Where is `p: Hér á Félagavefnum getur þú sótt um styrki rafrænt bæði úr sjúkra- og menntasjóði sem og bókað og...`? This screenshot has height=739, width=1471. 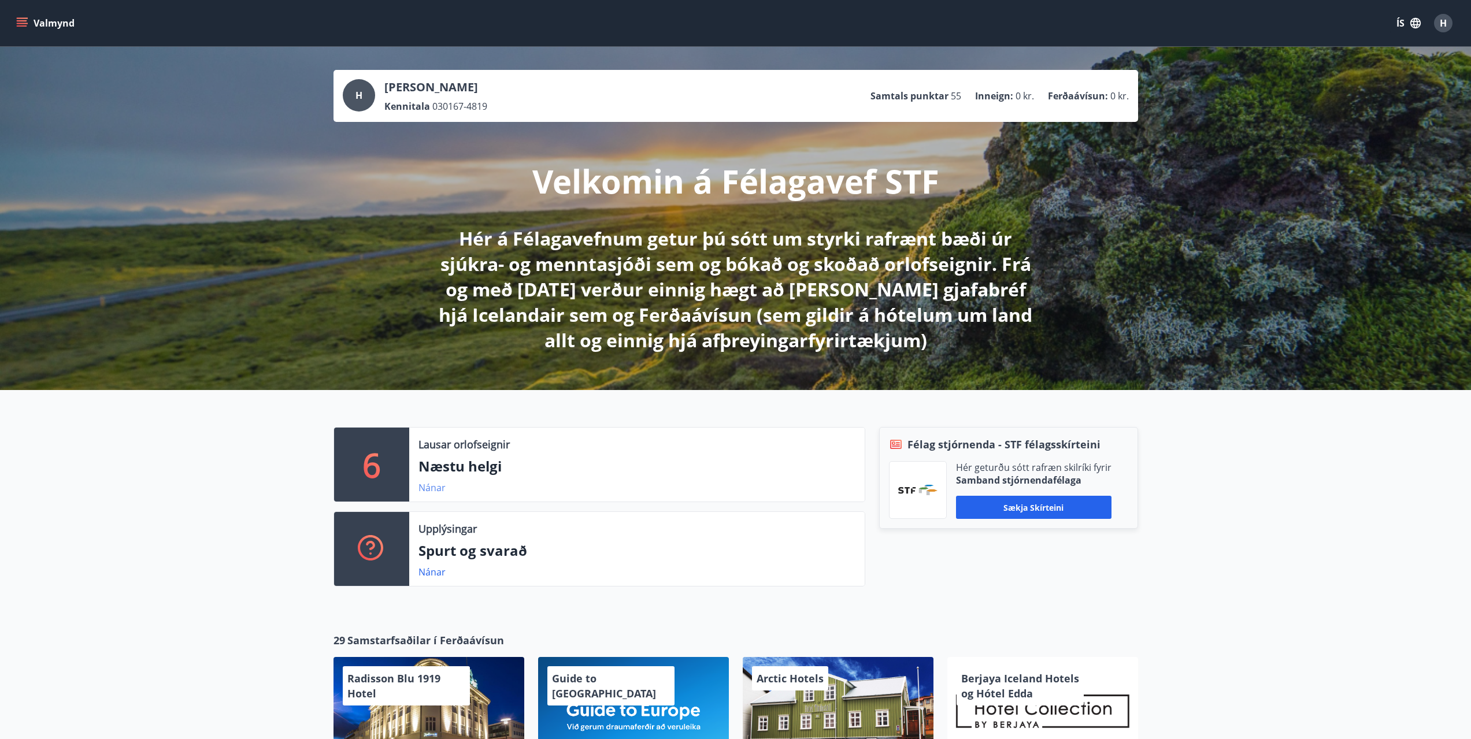 p: Hér á Félagavefnum getur þú sótt um styrki rafrænt bæði úr sjúkra- og menntasjóði sem og bókað og... is located at coordinates (736, 290).